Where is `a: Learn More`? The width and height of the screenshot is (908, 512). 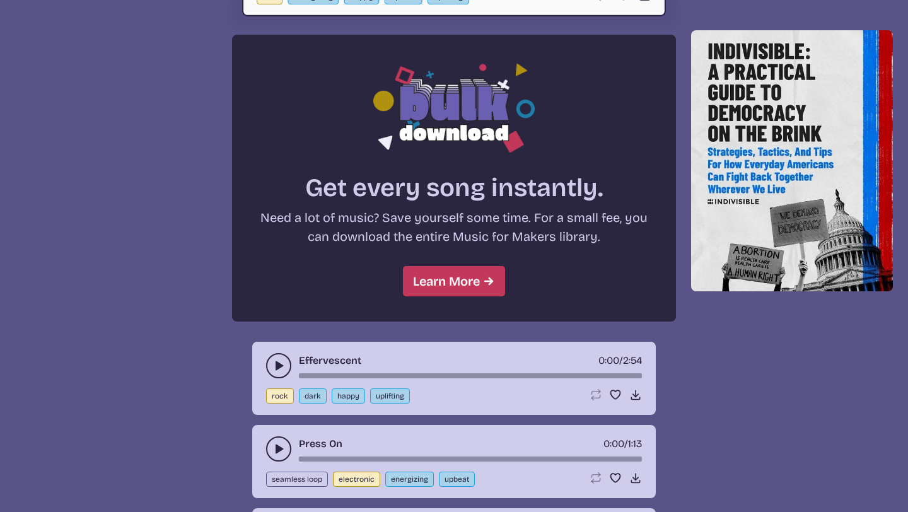
a: Learn More is located at coordinates (454, 281).